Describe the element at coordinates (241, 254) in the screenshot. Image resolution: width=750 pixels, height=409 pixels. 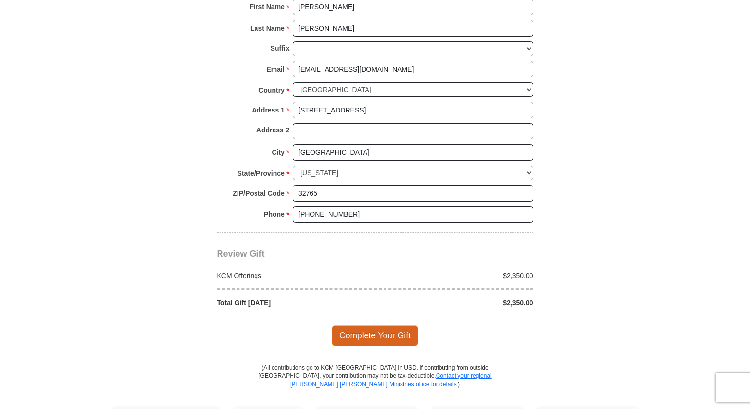
I see `span: Review Gift` at that location.